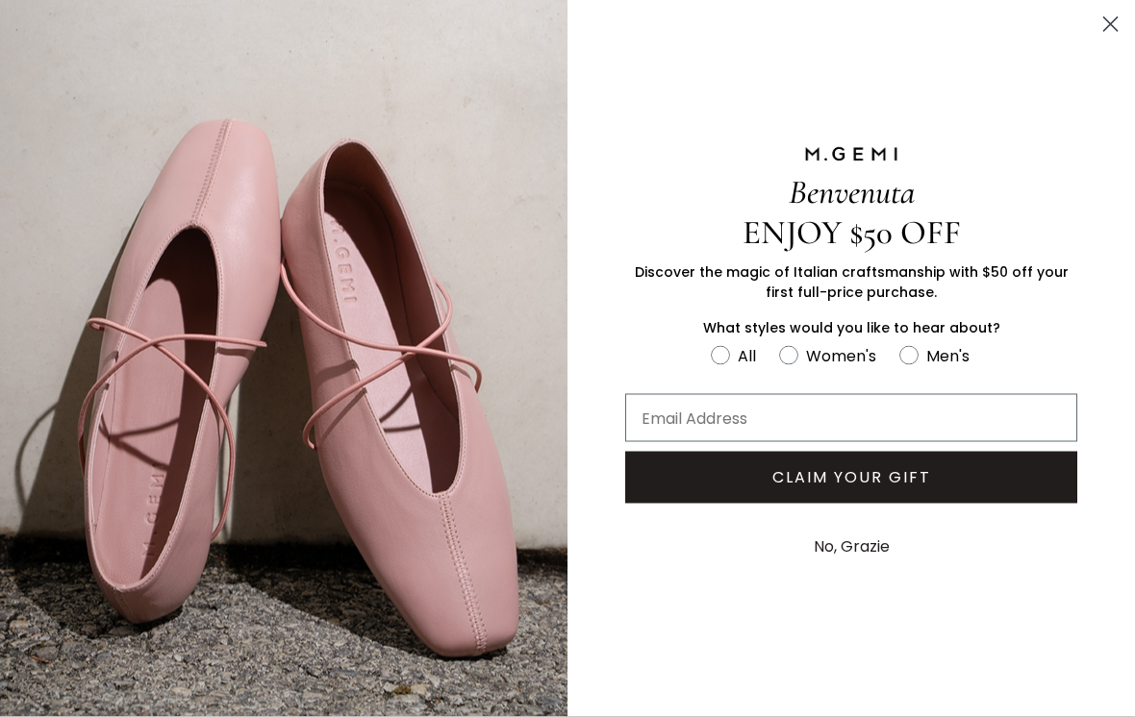 The height and width of the screenshot is (717, 1135). Describe the element at coordinates (746, 356) in the screenshot. I see `div: All` at that location.